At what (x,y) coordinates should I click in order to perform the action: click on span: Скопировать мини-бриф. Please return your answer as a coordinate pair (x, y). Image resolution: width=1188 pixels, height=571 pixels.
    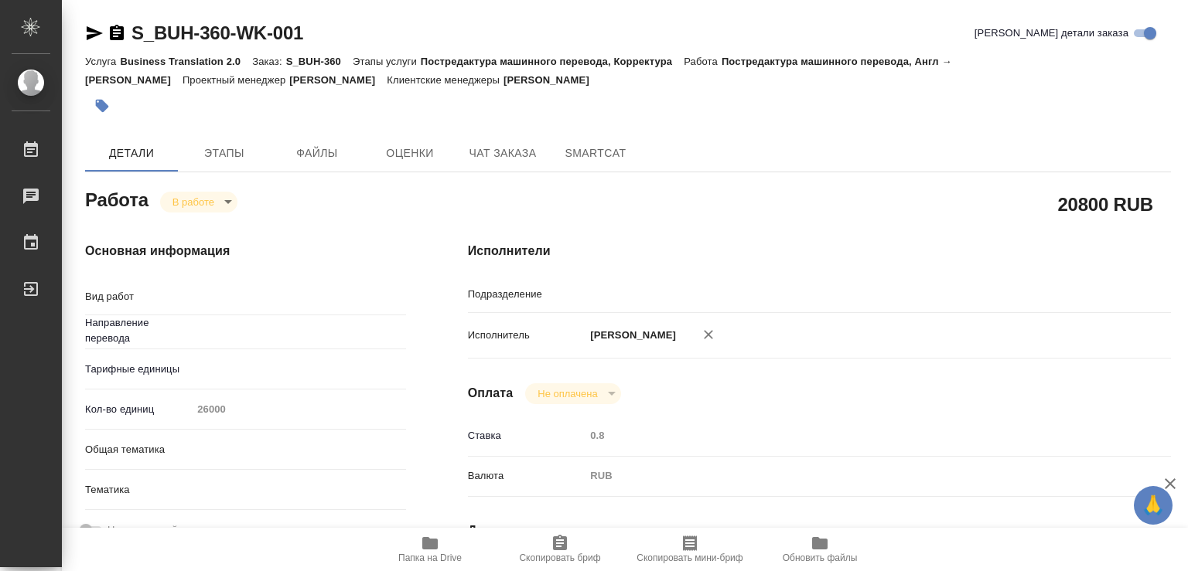
    Looking at the image, I should click on (689, 558).